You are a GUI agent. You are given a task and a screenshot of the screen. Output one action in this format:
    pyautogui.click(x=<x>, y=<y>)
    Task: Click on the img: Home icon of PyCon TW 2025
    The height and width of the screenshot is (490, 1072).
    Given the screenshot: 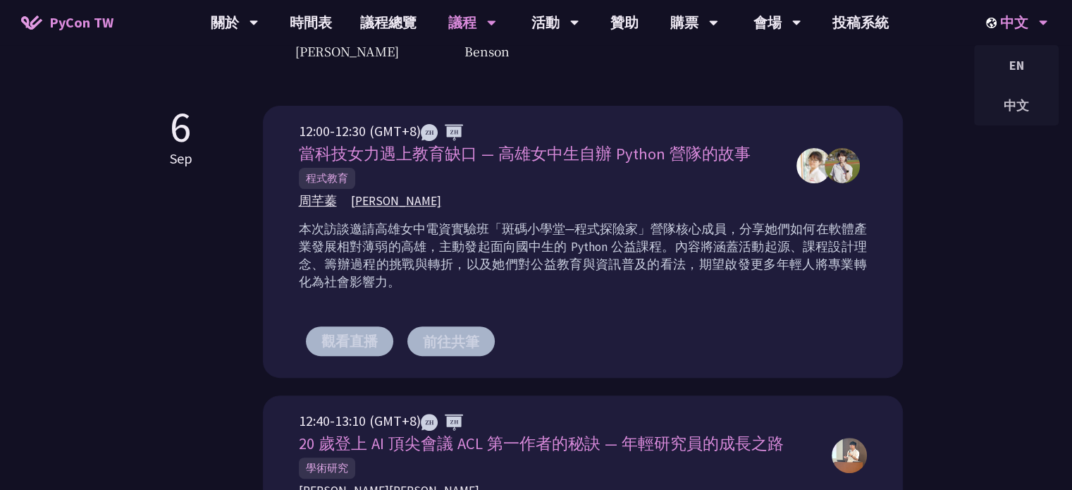 What is the action you would take?
    pyautogui.click(x=32, y=23)
    